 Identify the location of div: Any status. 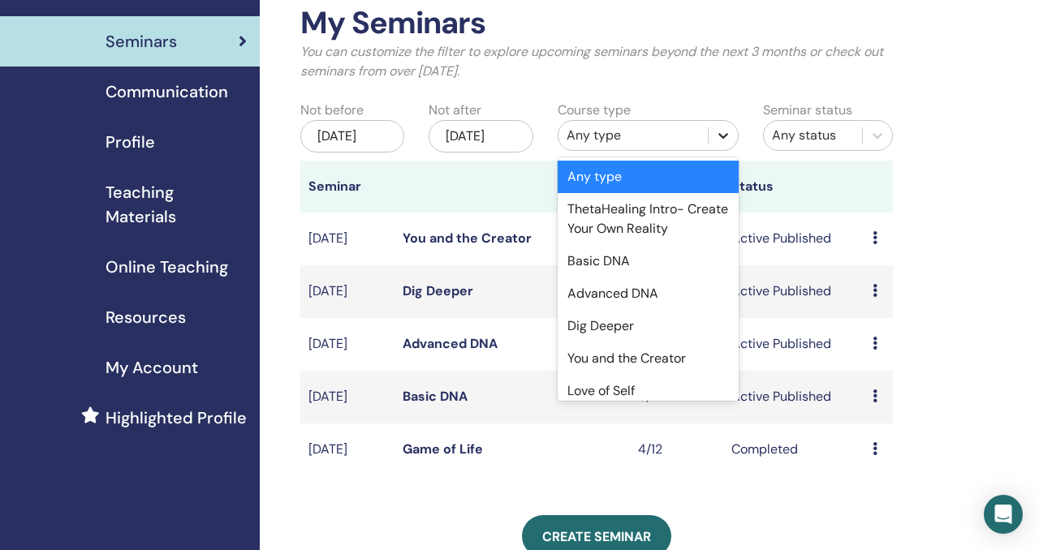
(812, 136).